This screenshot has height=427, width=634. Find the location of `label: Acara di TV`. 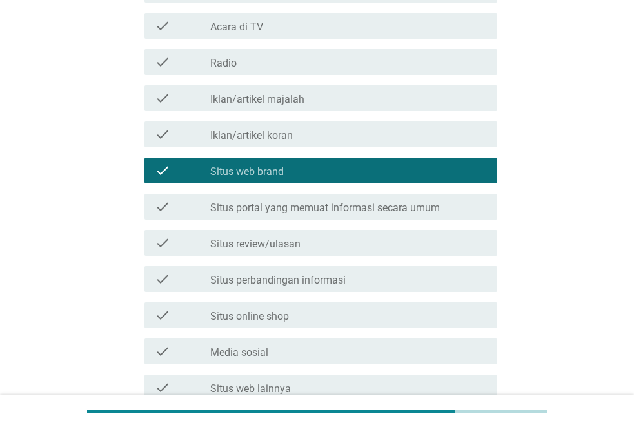

label: Acara di TV is located at coordinates (237, 27).